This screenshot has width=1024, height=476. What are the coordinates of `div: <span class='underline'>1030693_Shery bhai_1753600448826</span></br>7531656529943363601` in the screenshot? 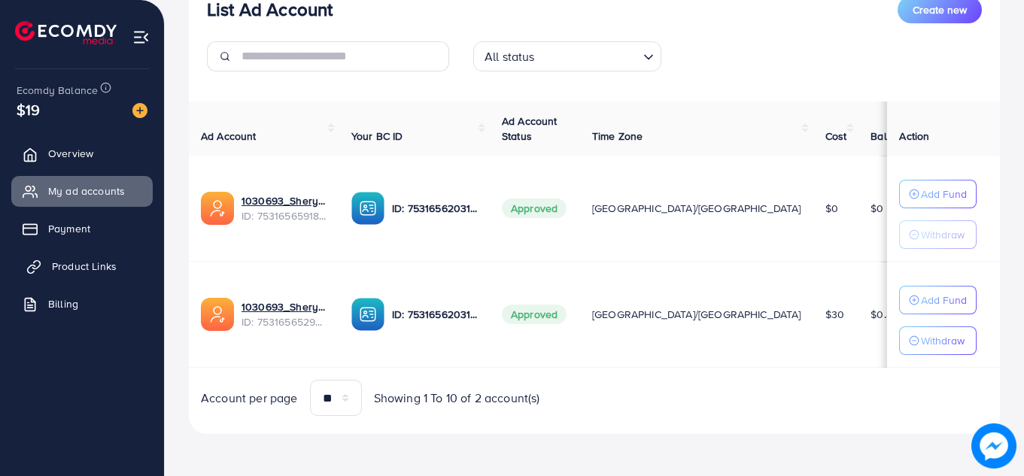 It's located at (284, 314).